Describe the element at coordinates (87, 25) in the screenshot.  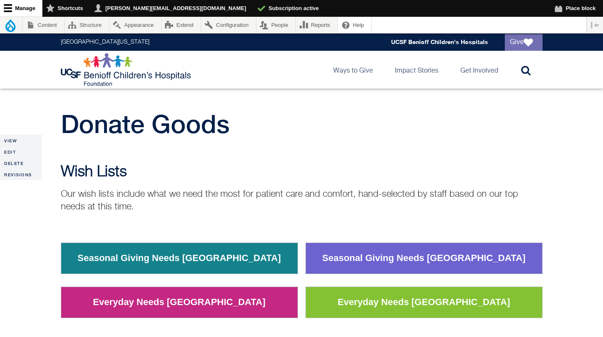
I see `a: Structure` at that location.